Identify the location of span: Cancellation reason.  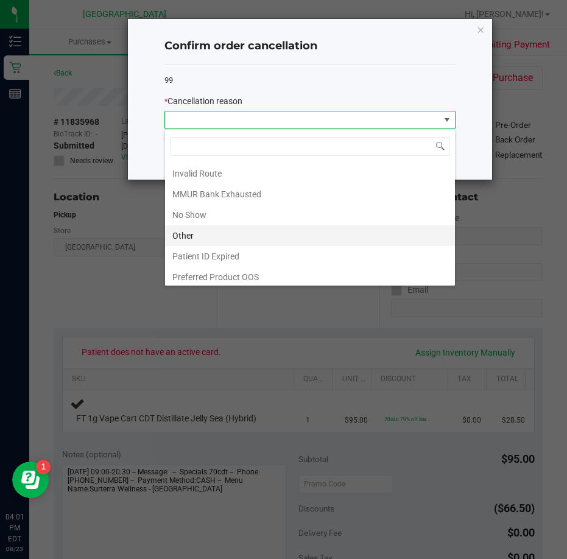
(205, 101).